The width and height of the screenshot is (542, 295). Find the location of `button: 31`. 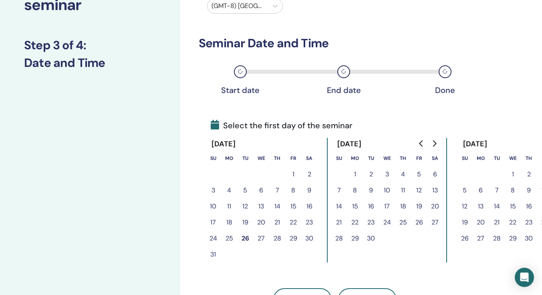

button: 31 is located at coordinates (213, 255).